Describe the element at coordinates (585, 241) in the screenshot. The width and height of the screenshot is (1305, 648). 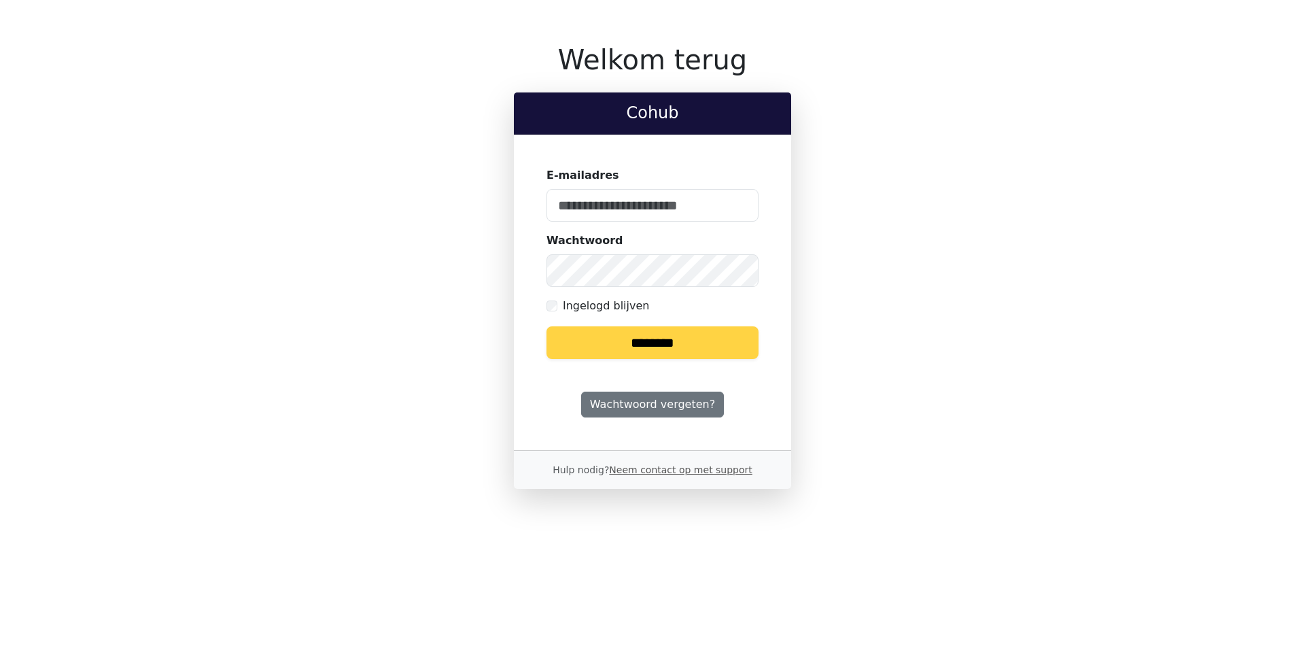
I see `label: Wachtwoord` at that location.